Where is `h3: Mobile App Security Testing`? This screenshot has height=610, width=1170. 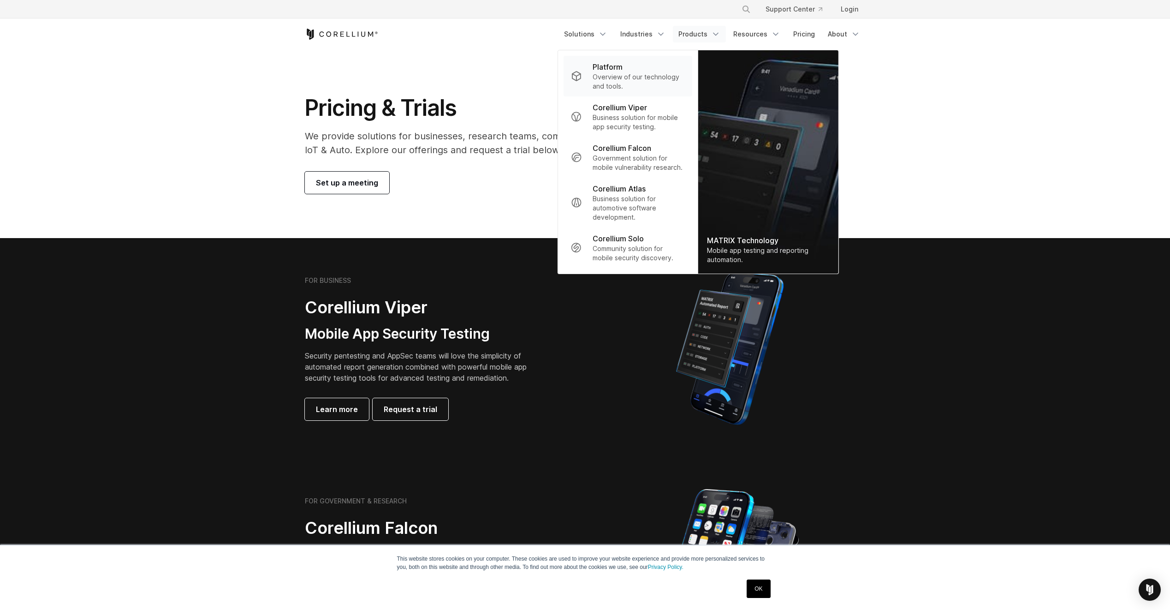 h3: Mobile App Security Testing is located at coordinates (423, 334).